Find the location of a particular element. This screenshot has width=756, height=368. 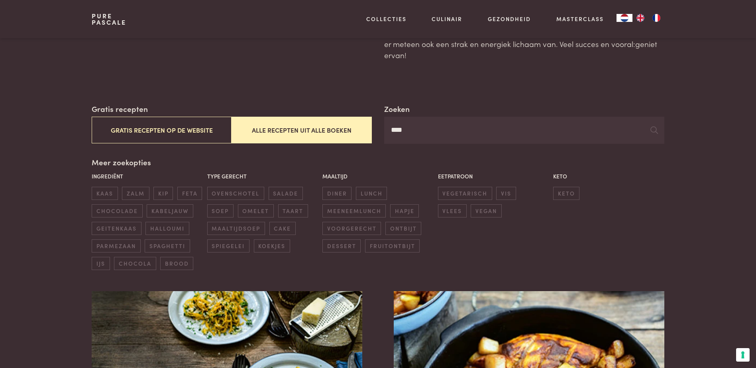

span: maaltijdsoep is located at coordinates (236, 228).